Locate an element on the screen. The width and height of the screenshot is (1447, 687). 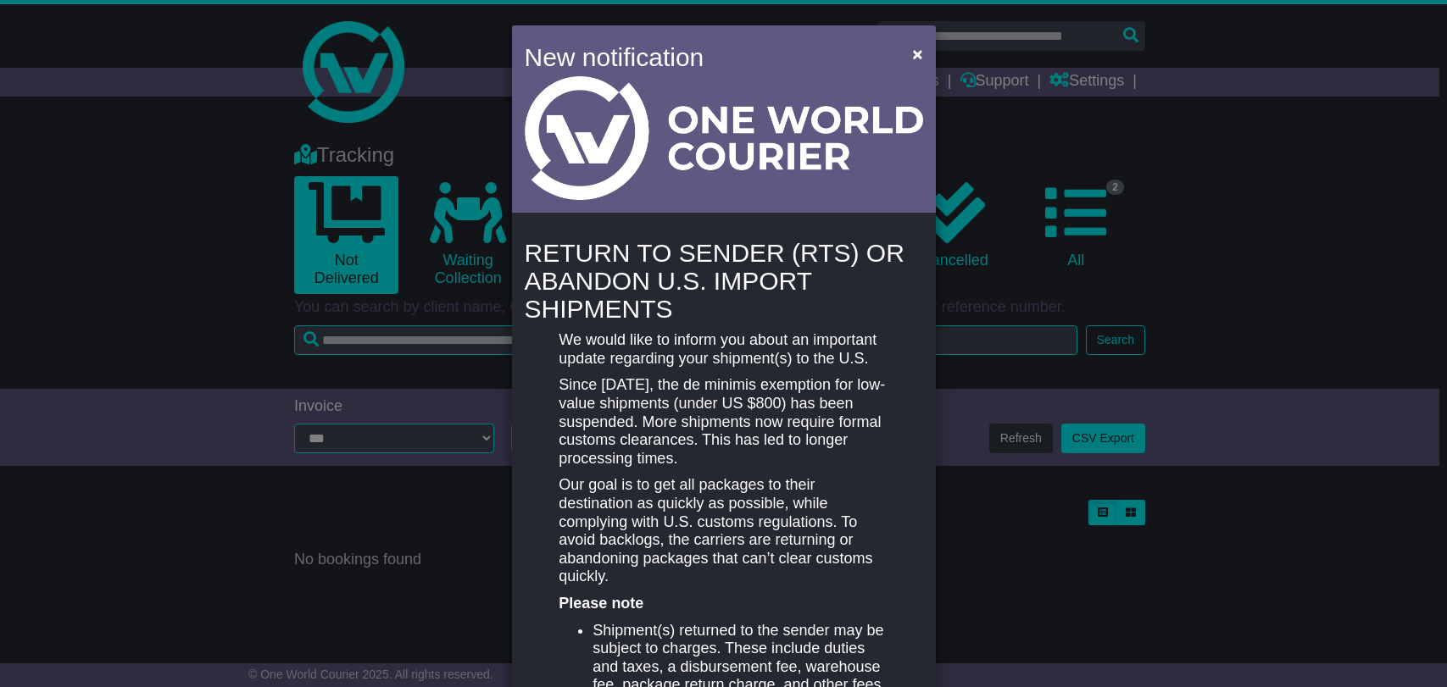
h4: New notification is located at coordinates (706, 57).